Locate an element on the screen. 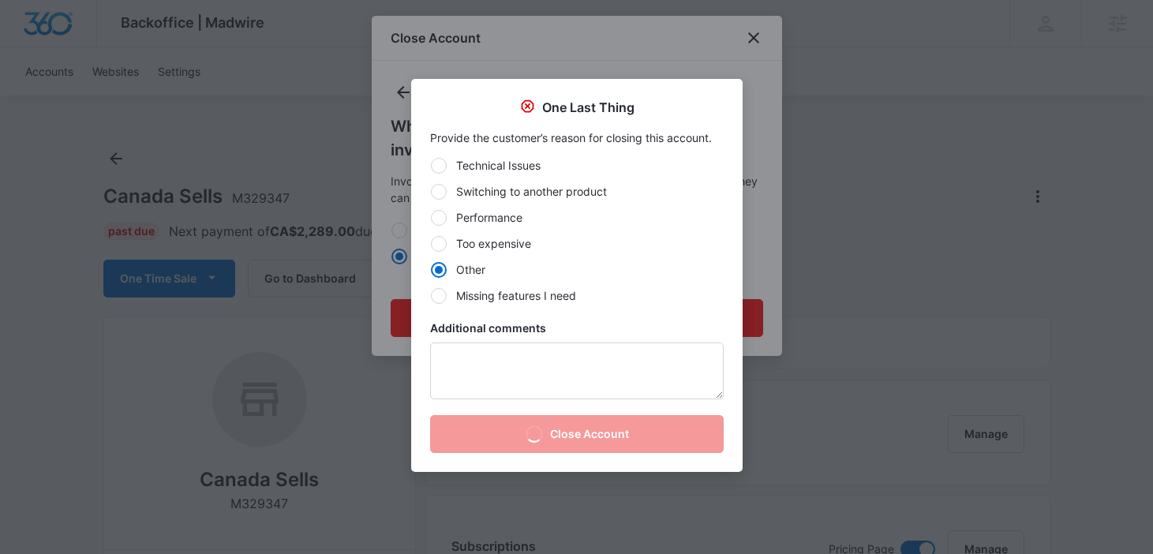 The height and width of the screenshot is (554, 1153). p: Provide the customer’s reason for closing this account. is located at coordinates (577, 137).